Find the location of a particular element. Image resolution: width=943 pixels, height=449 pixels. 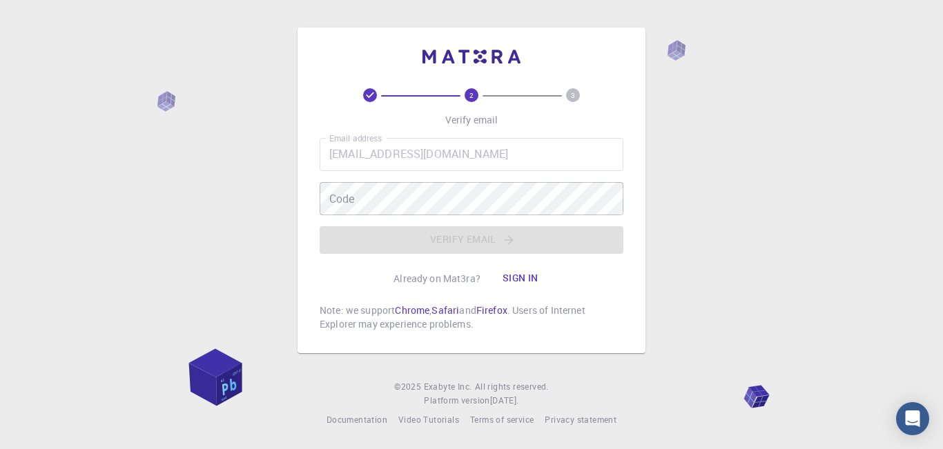

span: Privacy statement is located at coordinates (581, 420).